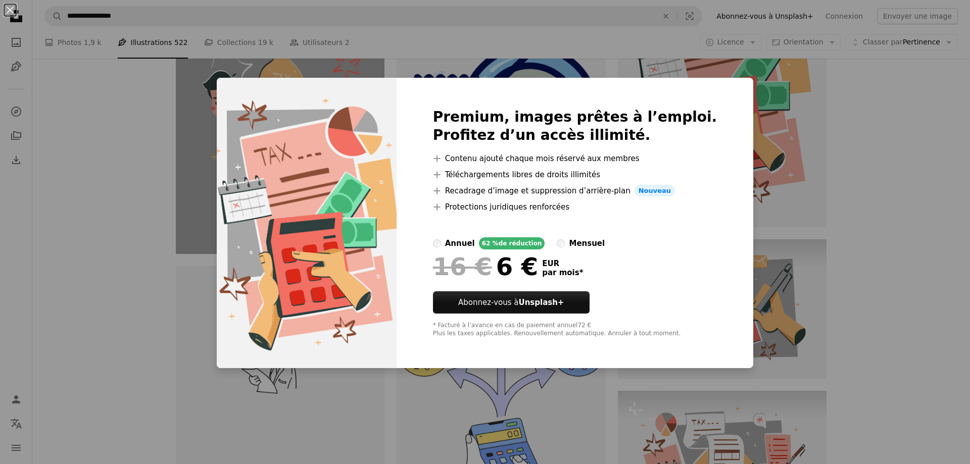  I want to click on li: Protections juridiques renforcées, so click(575, 207).